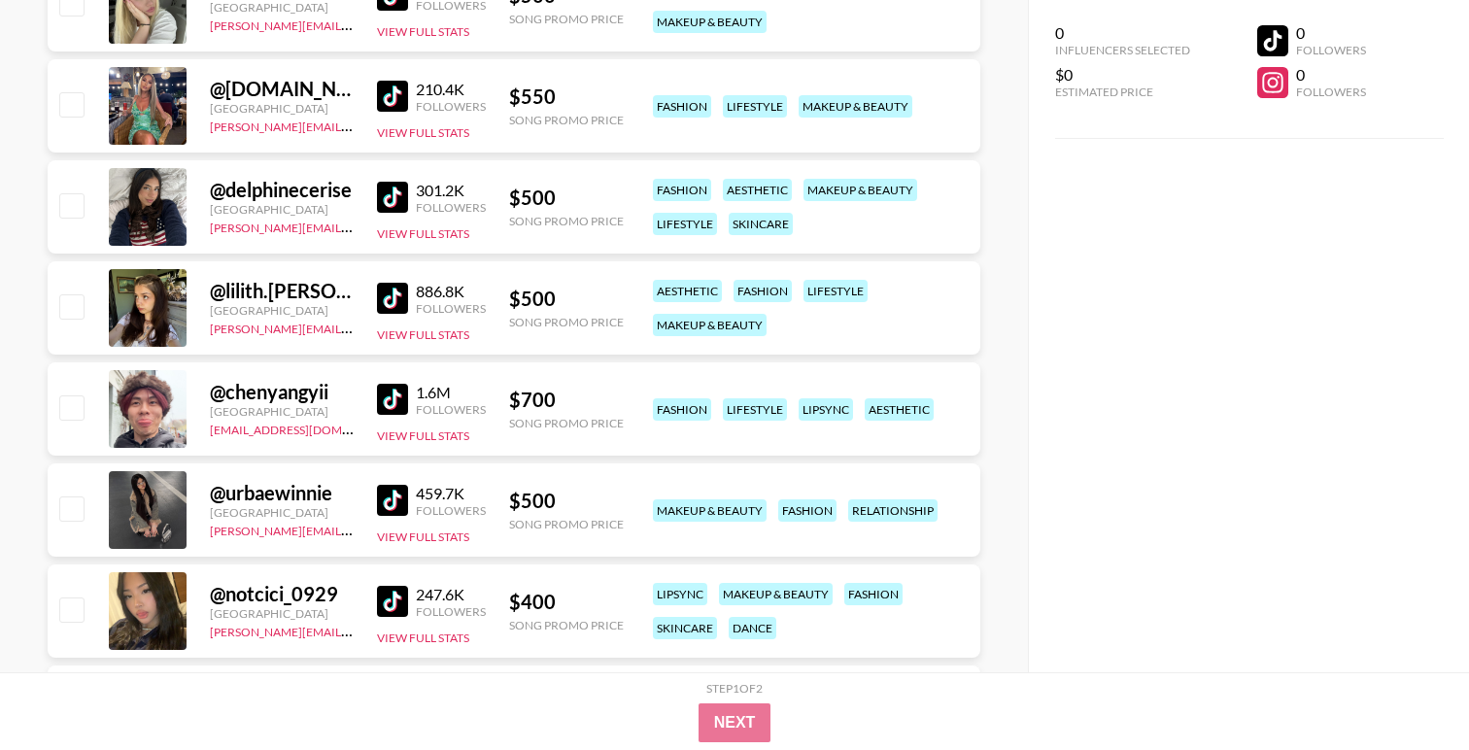 The image size is (1469, 750). I want to click on div: 1.6M, so click(451, 393).